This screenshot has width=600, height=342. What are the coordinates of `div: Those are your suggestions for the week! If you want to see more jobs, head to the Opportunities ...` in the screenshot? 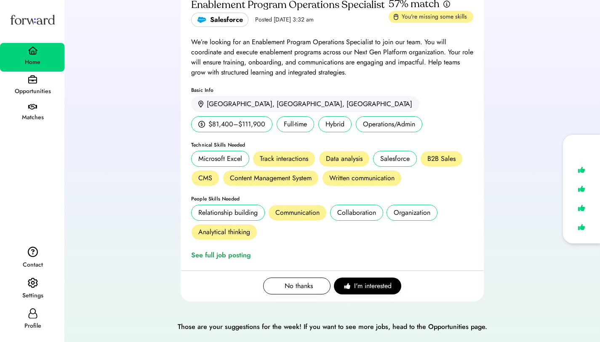 It's located at (332, 327).